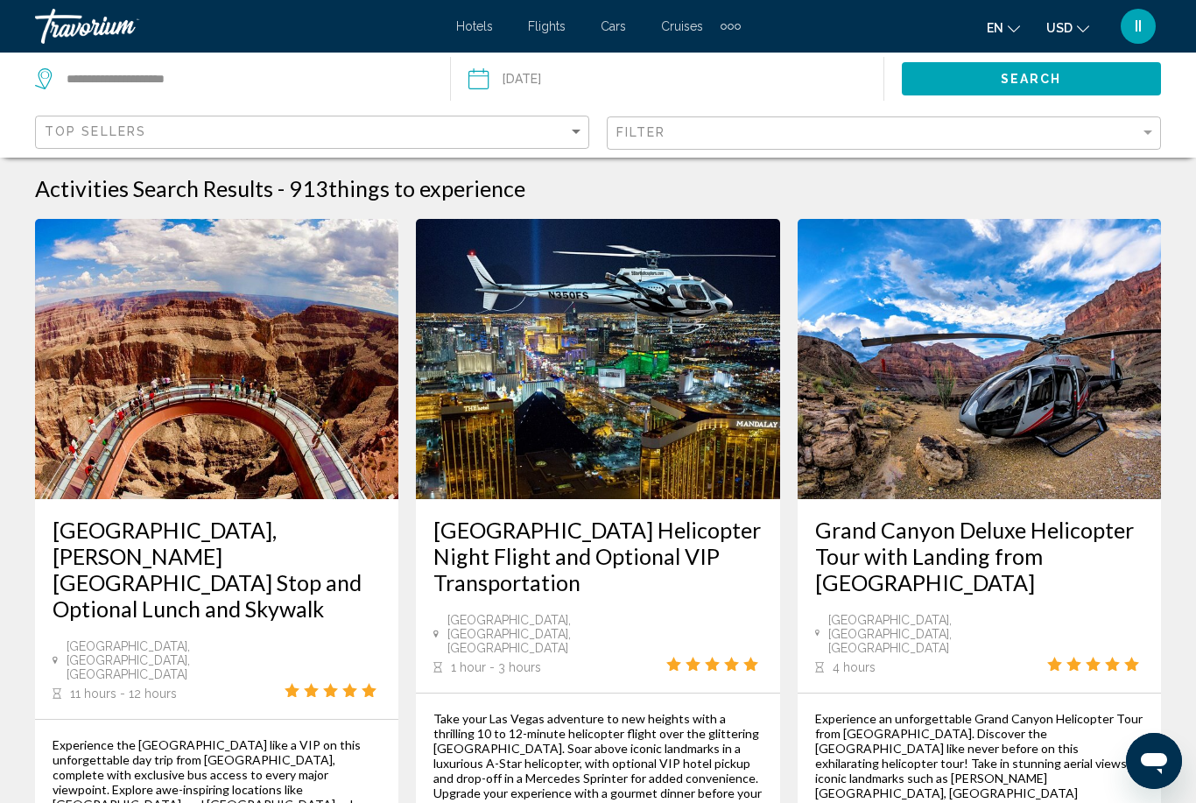  Describe the element at coordinates (475, 26) in the screenshot. I see `a: Hotels` at that location.